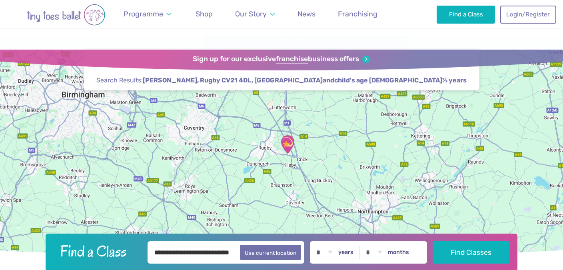 The height and width of the screenshot is (270, 563). Describe the element at coordinates (306, 14) in the screenshot. I see `a: News` at that location.